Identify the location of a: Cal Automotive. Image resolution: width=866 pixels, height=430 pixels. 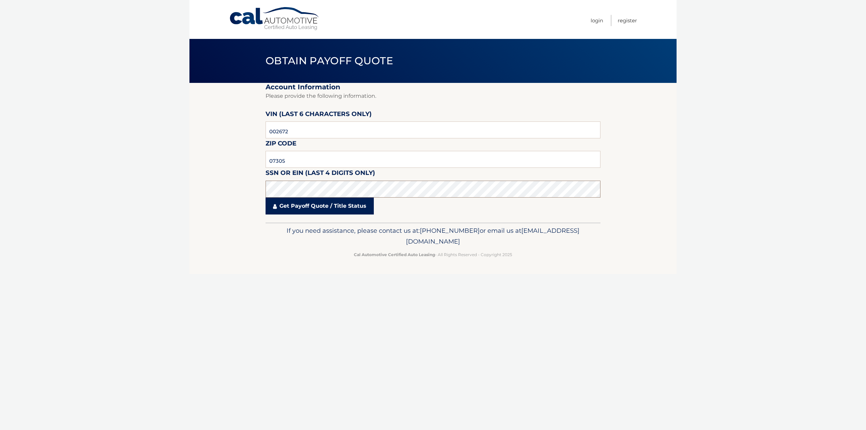
(275, 19).